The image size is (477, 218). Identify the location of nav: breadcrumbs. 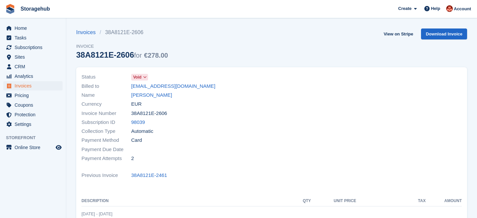
(122, 32).